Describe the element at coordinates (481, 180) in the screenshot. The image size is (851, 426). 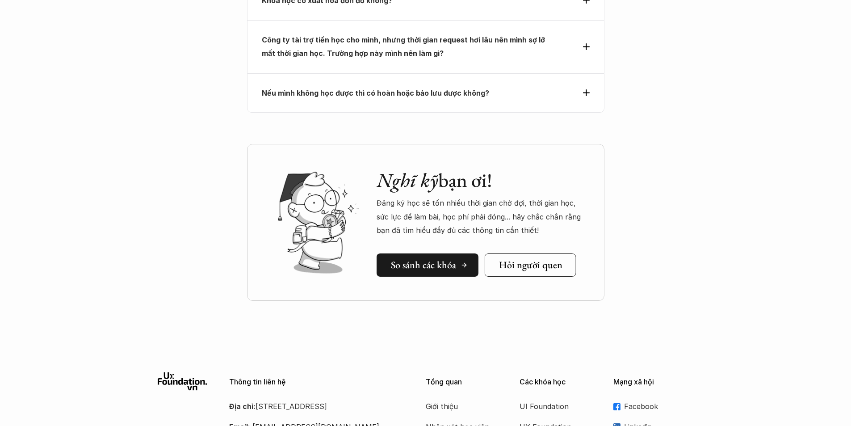
I see `h2: bạn ơi!` at that location.